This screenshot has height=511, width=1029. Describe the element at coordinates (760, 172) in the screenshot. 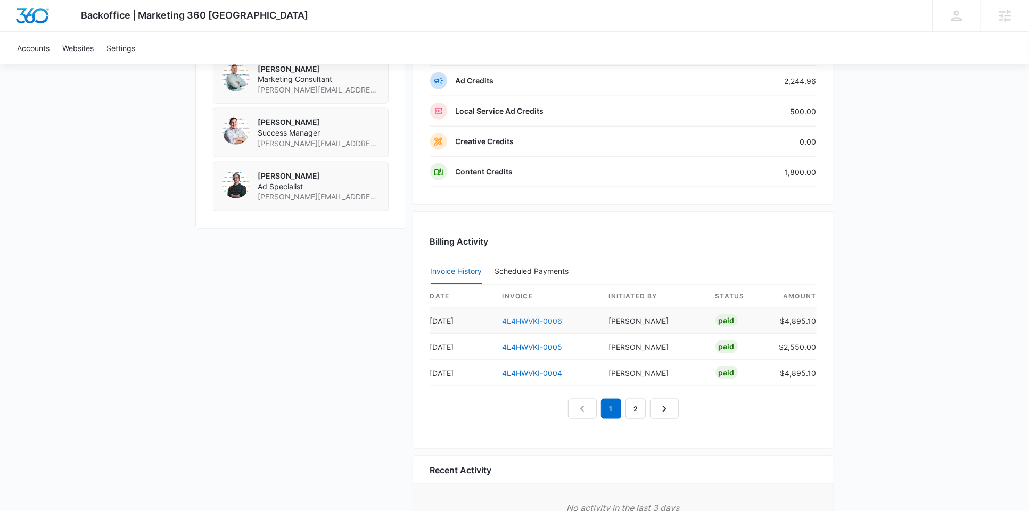

I see `td: 1,800.00` at that location.